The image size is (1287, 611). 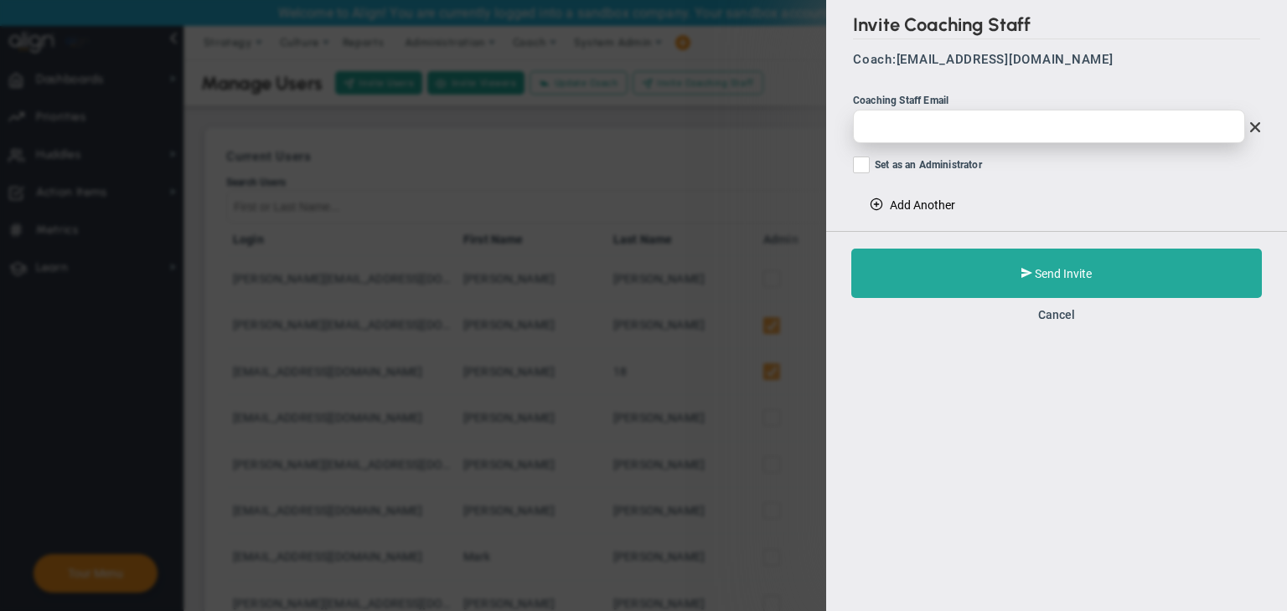 I want to click on button: Add Another, so click(x=912, y=204).